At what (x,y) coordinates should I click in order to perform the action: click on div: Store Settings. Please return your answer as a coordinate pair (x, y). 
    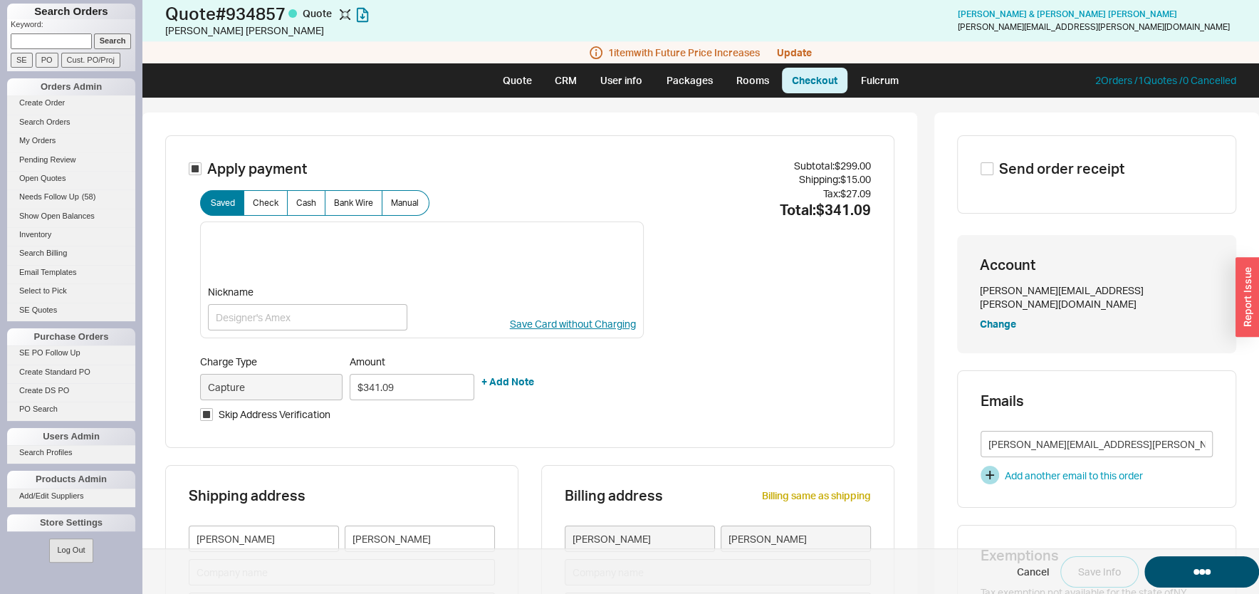
    Looking at the image, I should click on (71, 523).